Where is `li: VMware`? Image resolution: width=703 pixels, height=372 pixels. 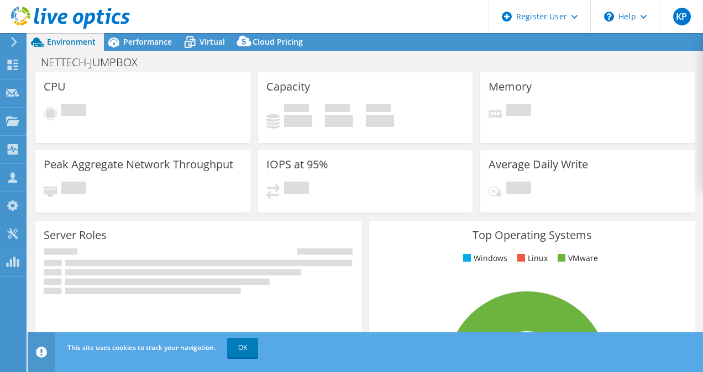 li: VMware is located at coordinates (576, 259).